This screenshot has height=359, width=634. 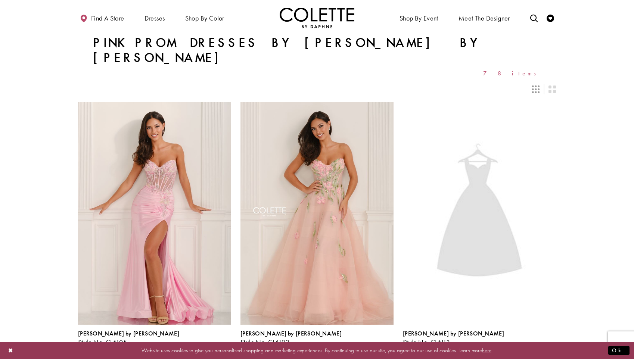 I want to click on a: here, so click(x=486, y=350).